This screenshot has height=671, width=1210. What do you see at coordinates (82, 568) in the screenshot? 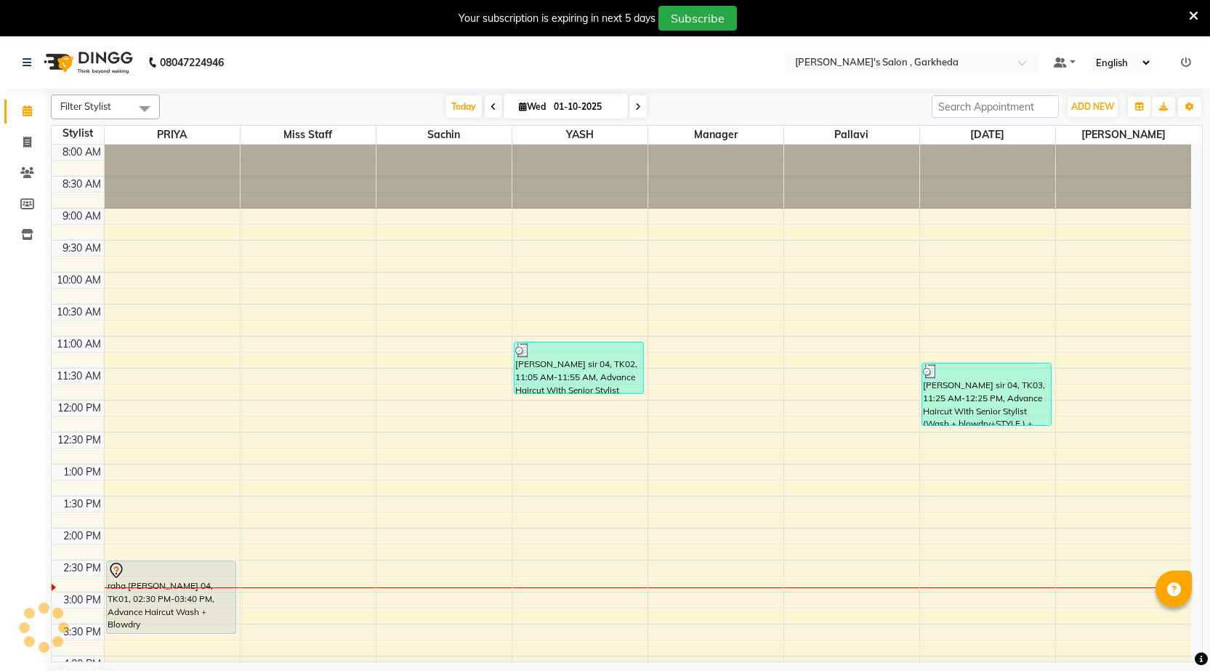
I see `div: 2:30 PM` at bounding box center [82, 568].